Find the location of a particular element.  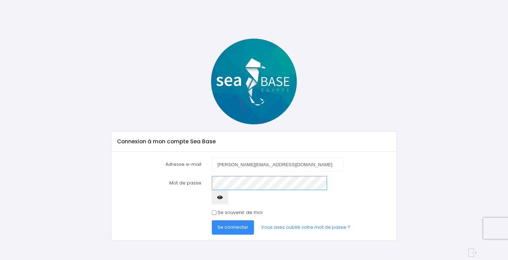

span: Se connecter is located at coordinates (233, 227).